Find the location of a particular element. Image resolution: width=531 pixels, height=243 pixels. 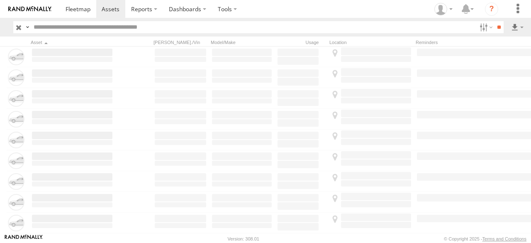

div: Click to Sort is located at coordinates (72, 42).